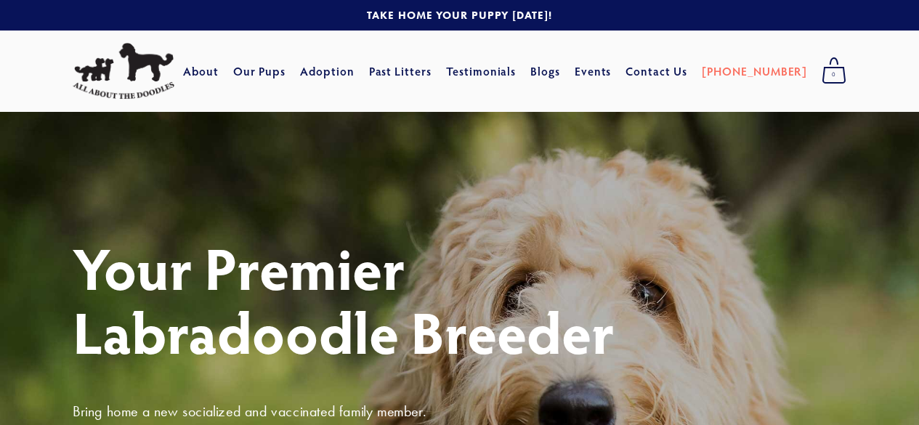 The height and width of the screenshot is (425, 919). Describe the element at coordinates (200, 71) in the screenshot. I see `a: About` at that location.